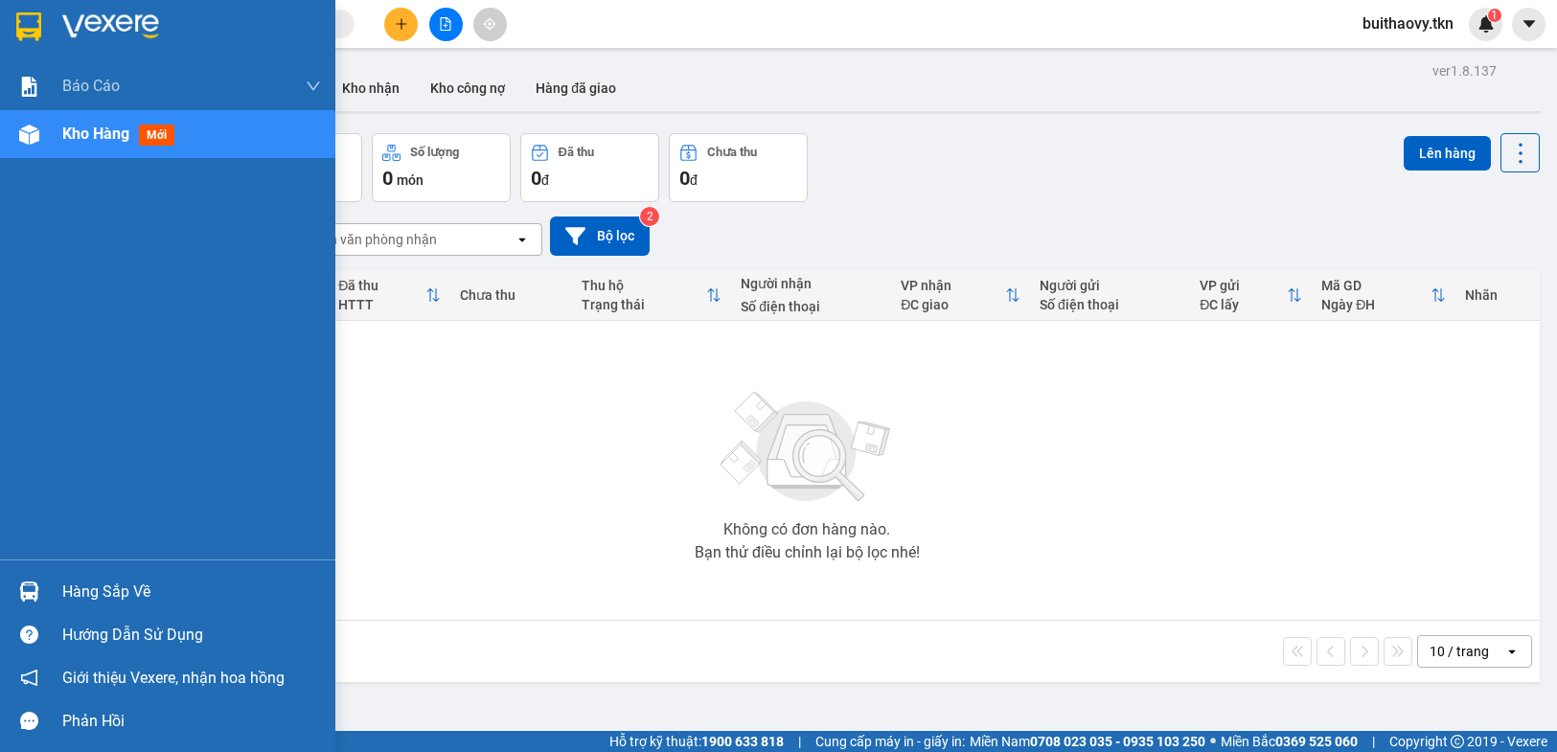  I want to click on div: Phản hồi, so click(192, 722).